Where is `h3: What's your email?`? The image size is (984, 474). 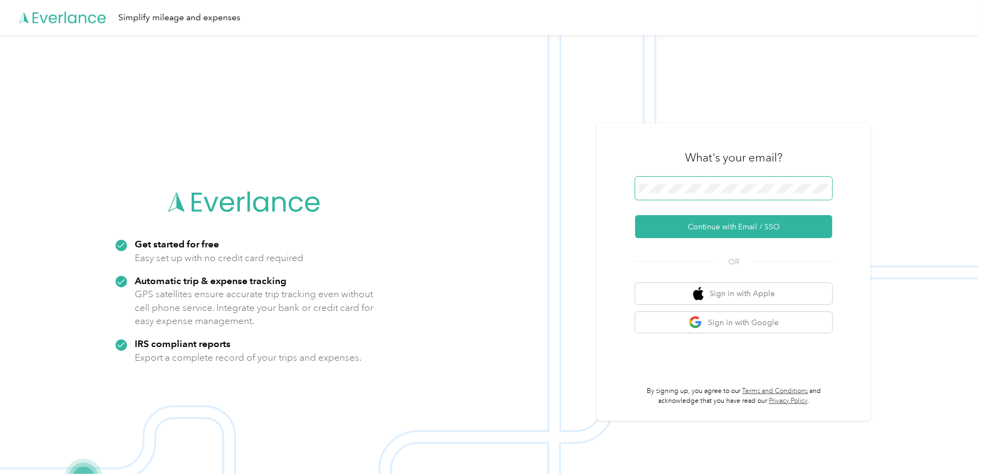
h3: What's your email? is located at coordinates (734, 158).